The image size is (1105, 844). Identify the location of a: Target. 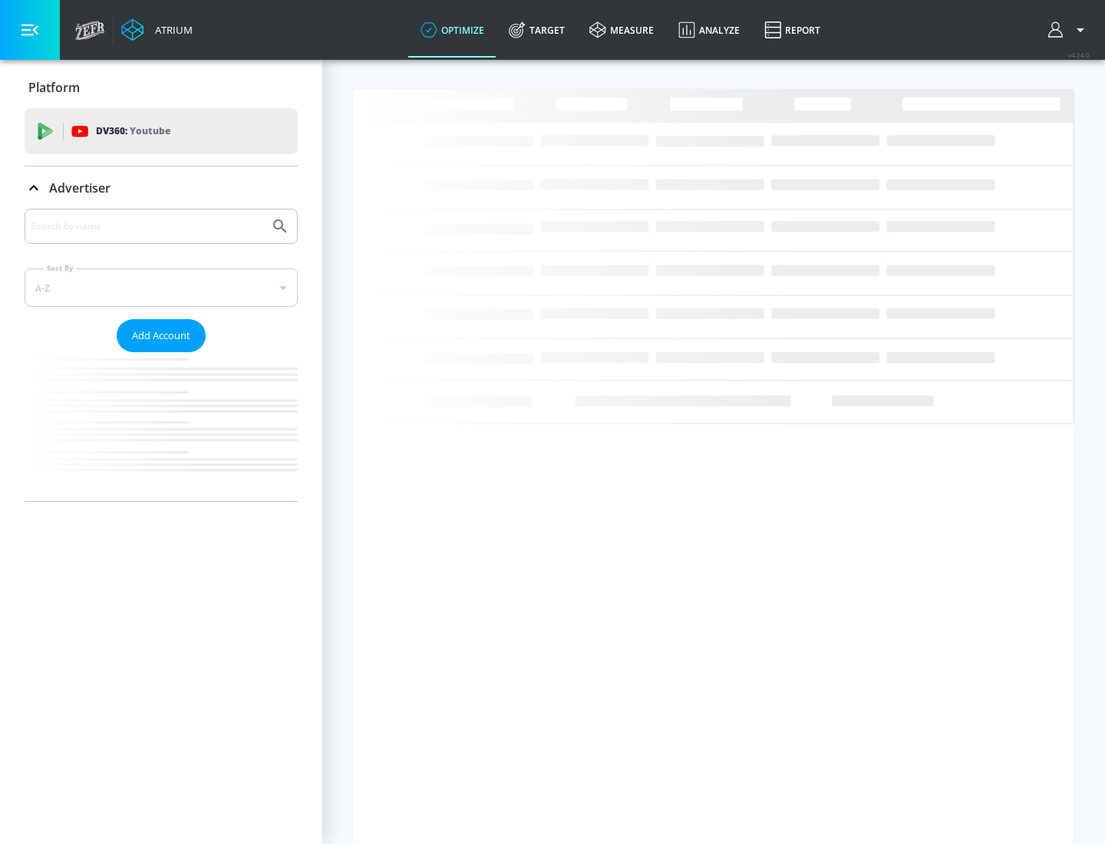
(537, 30).